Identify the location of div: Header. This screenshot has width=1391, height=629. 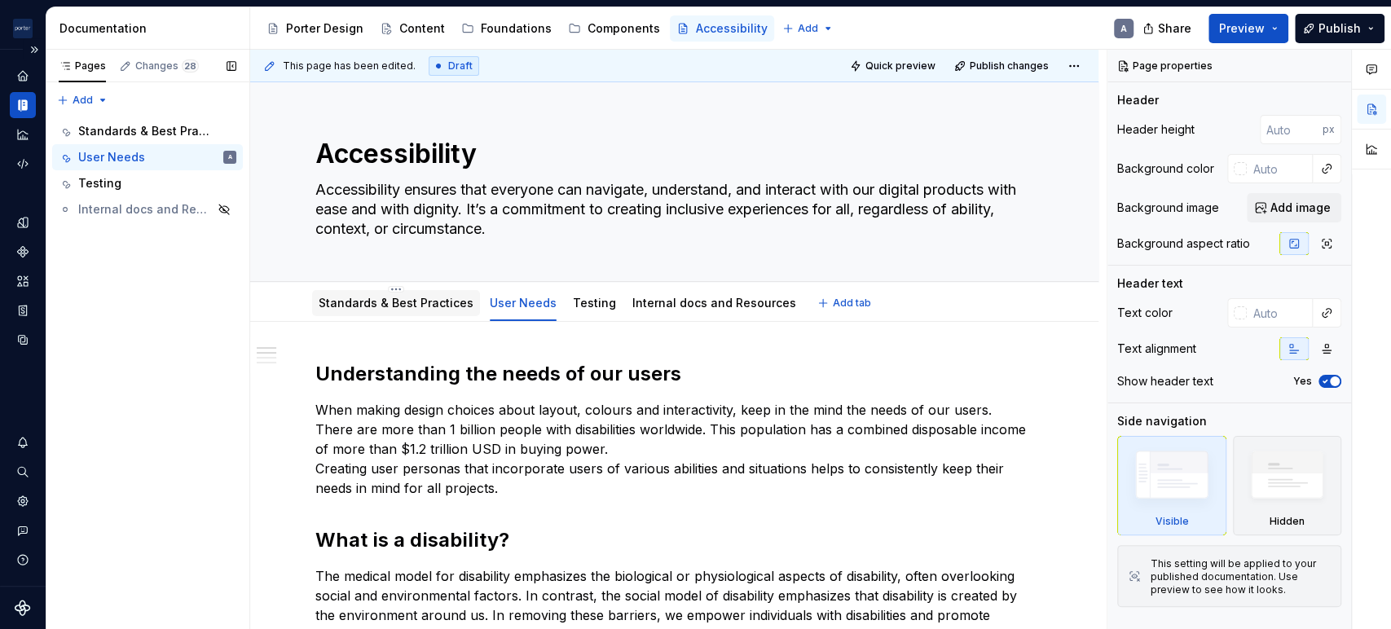
(1138, 100).